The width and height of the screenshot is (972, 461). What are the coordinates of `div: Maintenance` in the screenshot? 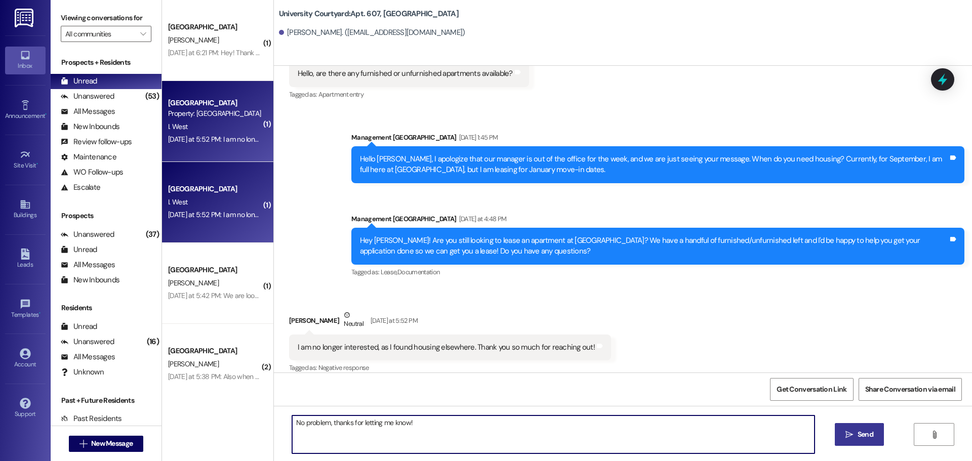 It's located at (89, 157).